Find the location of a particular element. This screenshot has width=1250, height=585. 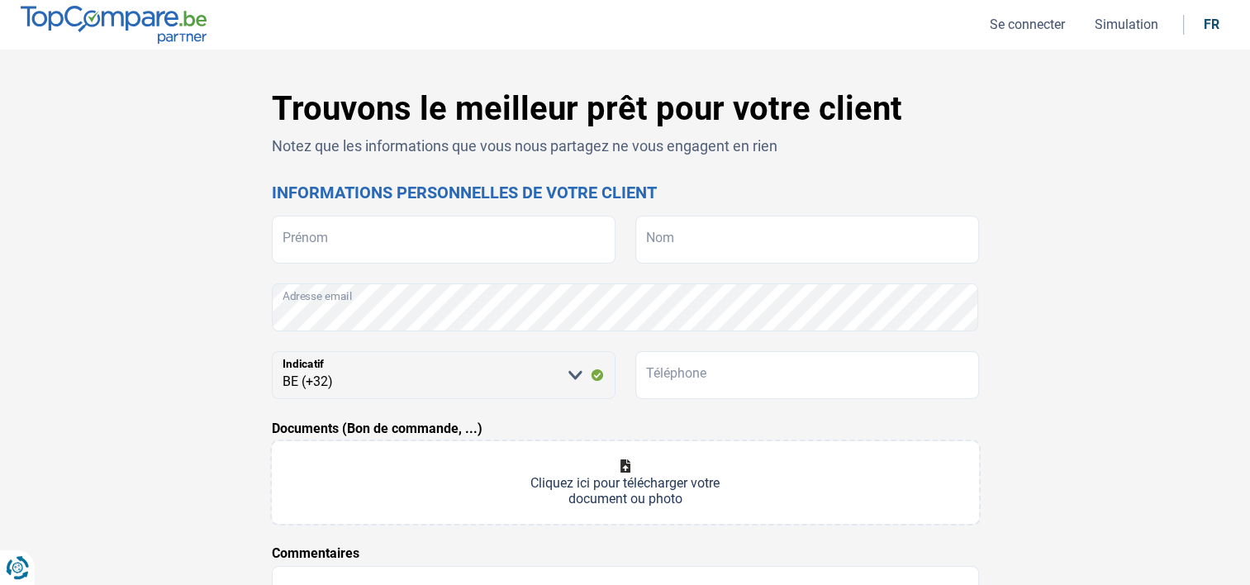

img: TopCompare.be is located at coordinates (113, 24).